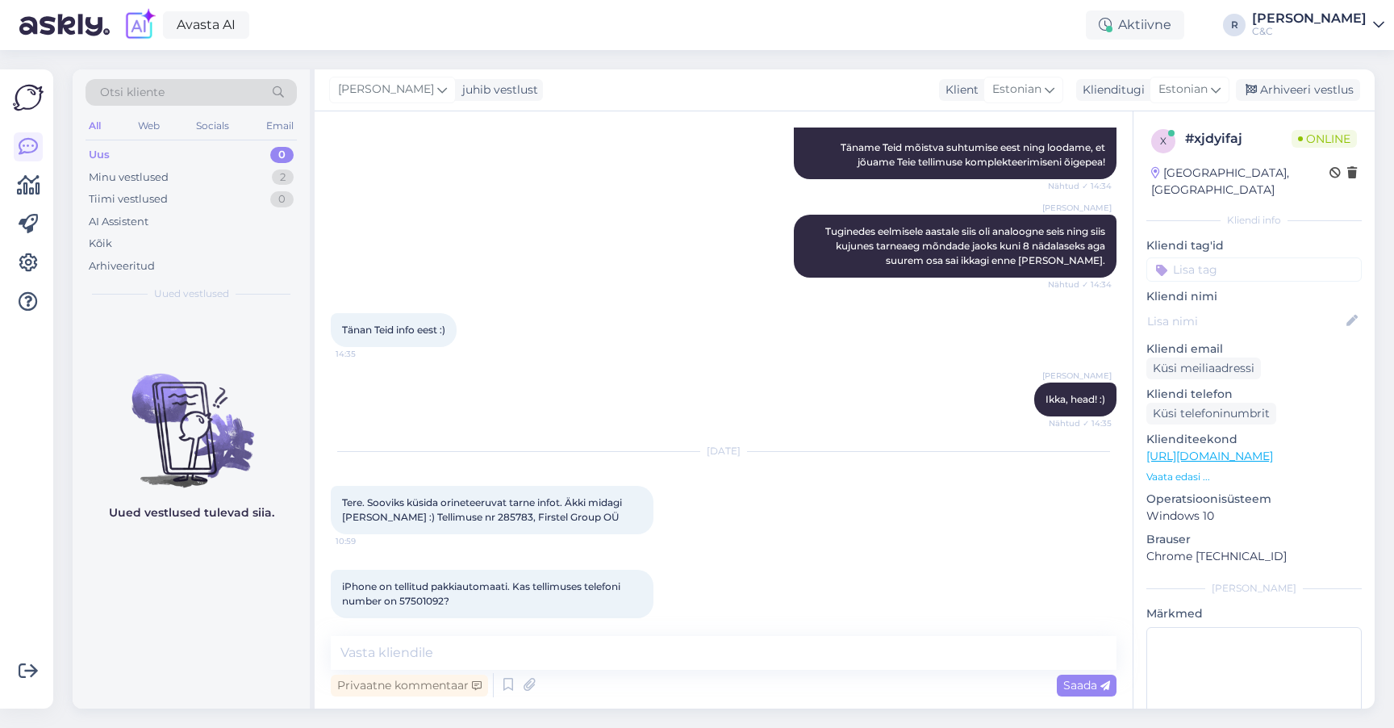 Image resolution: width=1394 pixels, height=728 pixels. I want to click on span: 11:00, so click(366, 625).